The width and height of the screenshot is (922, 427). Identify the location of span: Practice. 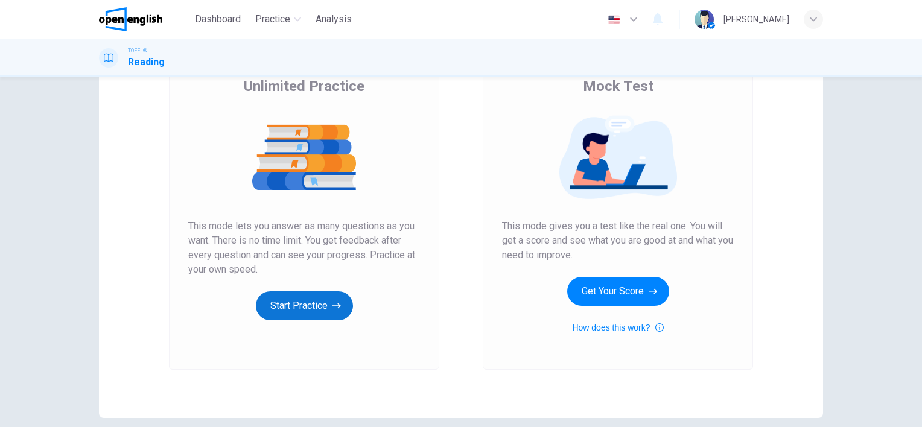
(273, 19).